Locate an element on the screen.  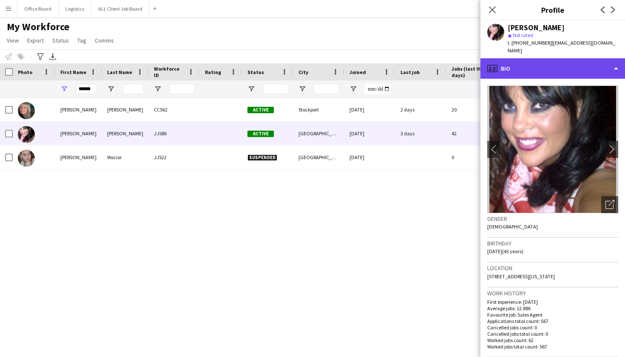
p: Applications total count: 567 is located at coordinates (553, 321).